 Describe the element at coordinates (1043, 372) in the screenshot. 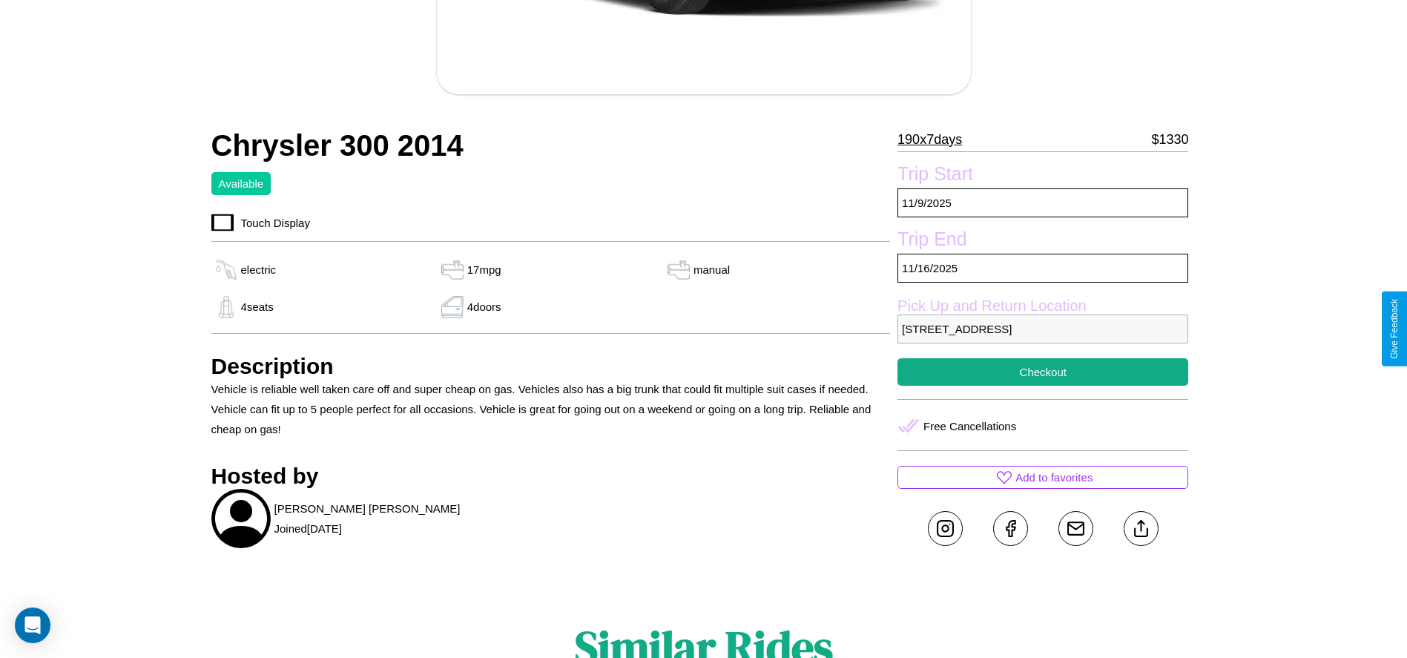

I see `button: Checkout` at that location.